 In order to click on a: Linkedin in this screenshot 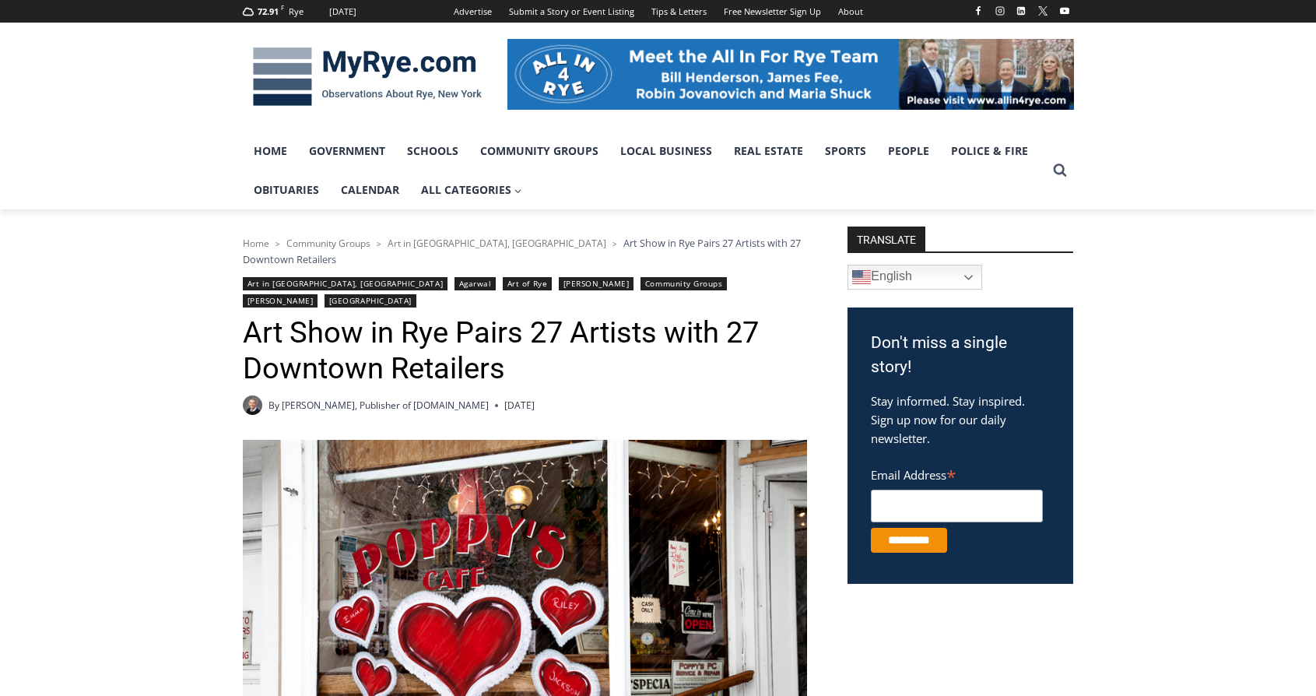, I will do `click(1021, 11)`.